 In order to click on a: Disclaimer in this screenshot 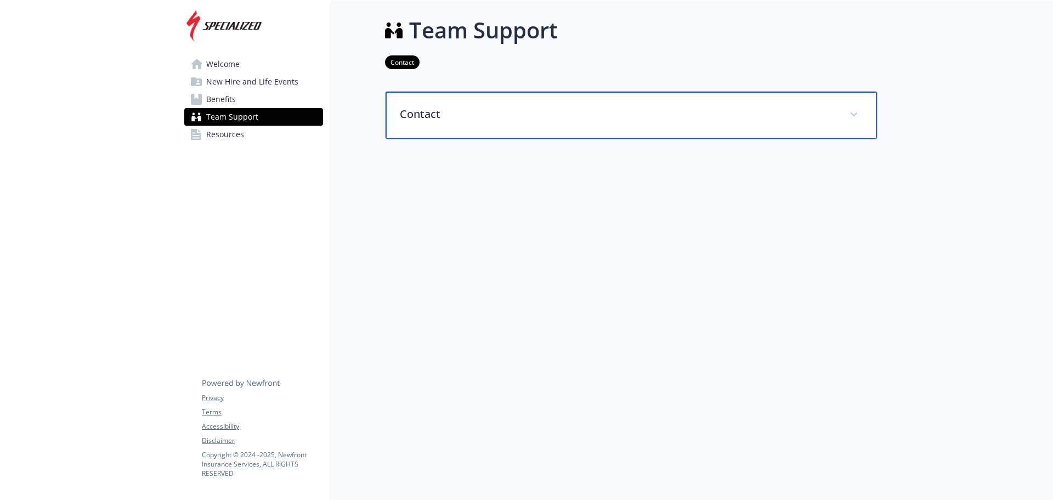, I will do `click(262, 441)`.